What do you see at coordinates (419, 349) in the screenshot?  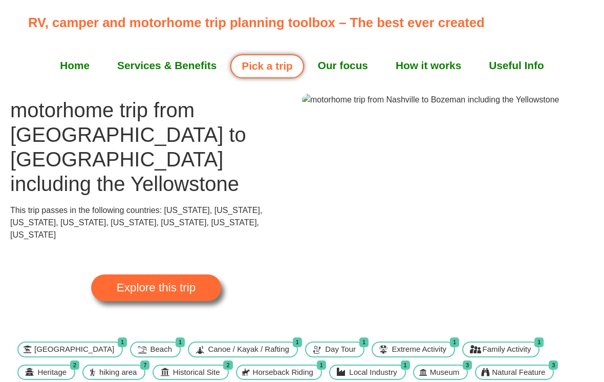 I see `span: Extreme Activity` at bounding box center [419, 349].